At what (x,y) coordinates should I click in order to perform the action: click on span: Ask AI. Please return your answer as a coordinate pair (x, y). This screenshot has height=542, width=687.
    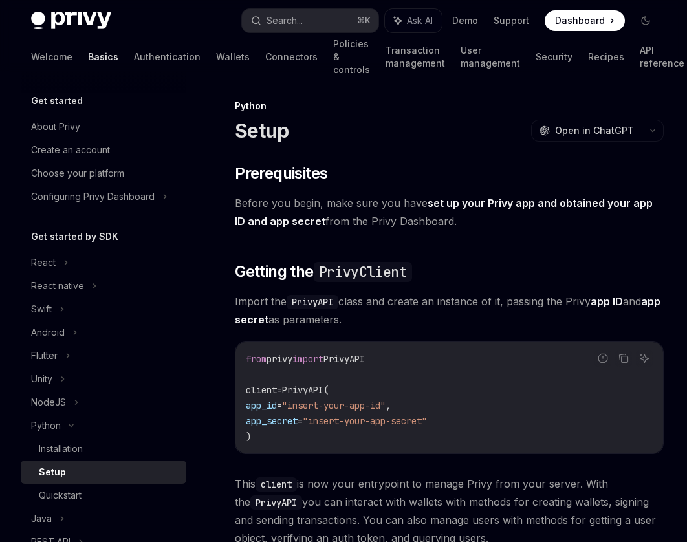
    Looking at the image, I should click on (420, 21).